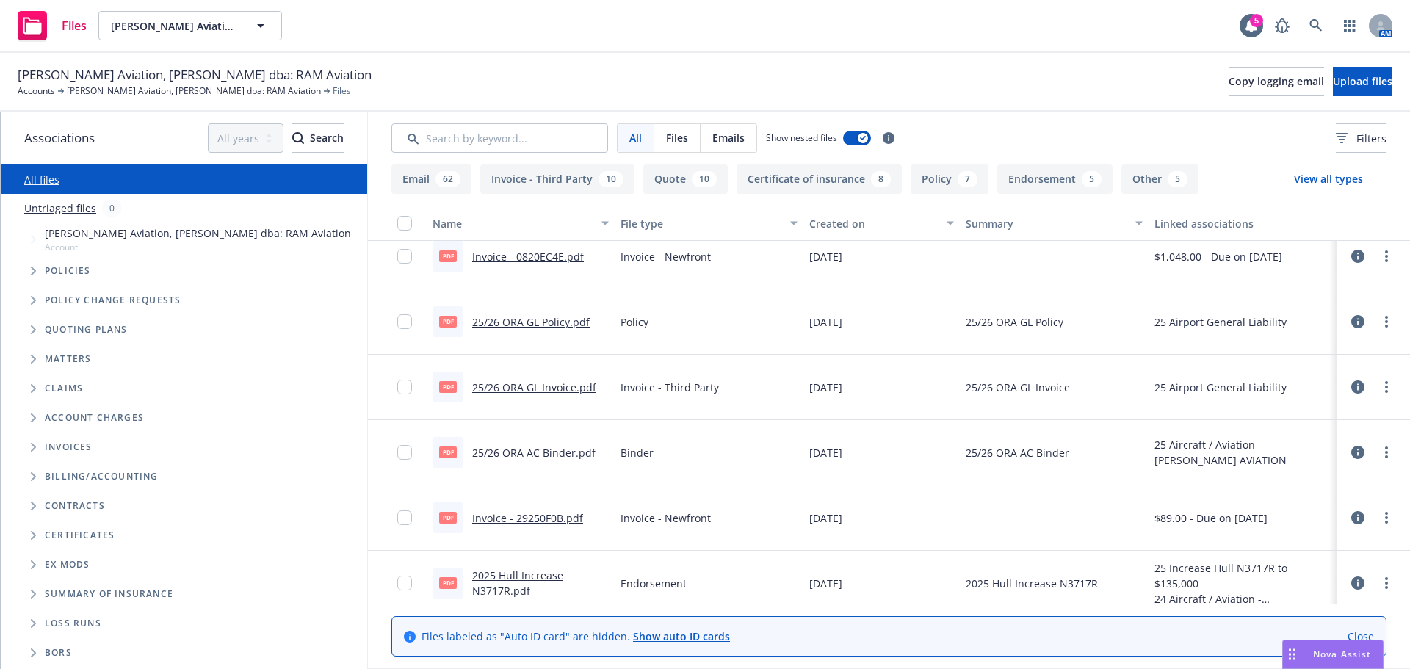  Describe the element at coordinates (68, 447) in the screenshot. I see `span: Invoices` at that location.